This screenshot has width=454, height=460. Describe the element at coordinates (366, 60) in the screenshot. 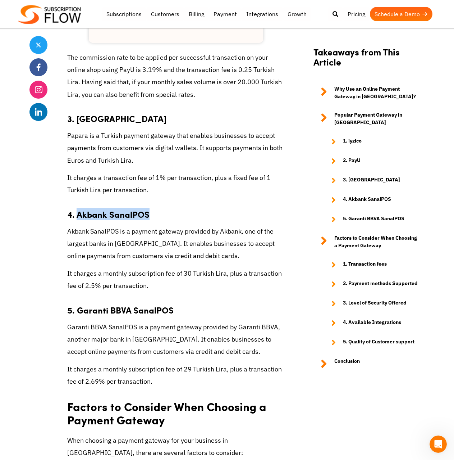

I see `h2: Takeaways from This Article` at that location.